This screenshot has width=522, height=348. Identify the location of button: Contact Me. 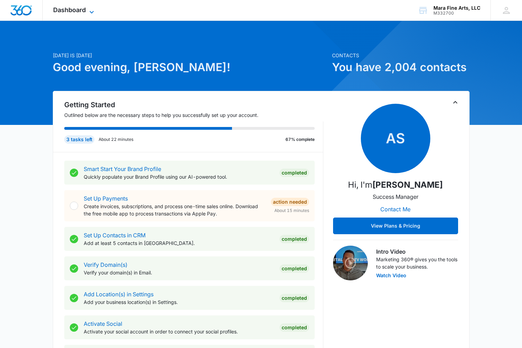
(395, 209).